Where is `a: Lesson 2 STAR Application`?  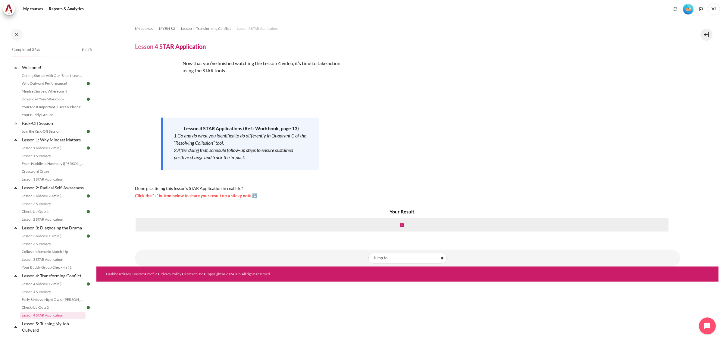 a: Lesson 2 STAR Application is located at coordinates (53, 219).